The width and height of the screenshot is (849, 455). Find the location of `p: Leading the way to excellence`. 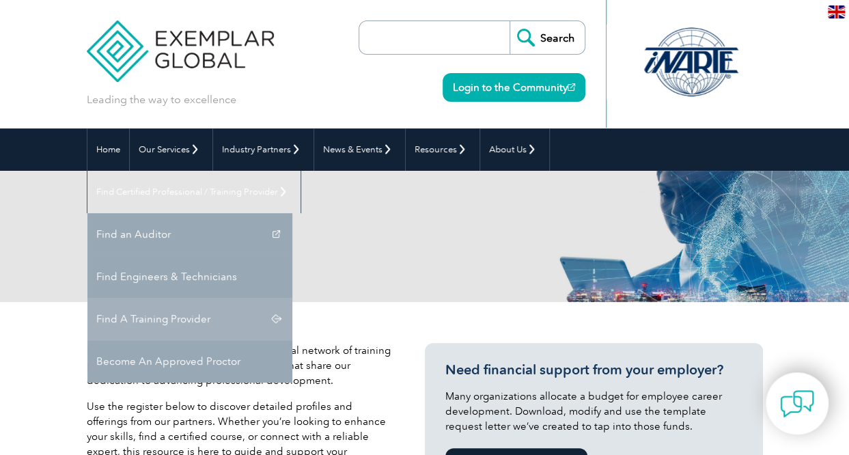

p: Leading the way to excellence is located at coordinates (161, 100).